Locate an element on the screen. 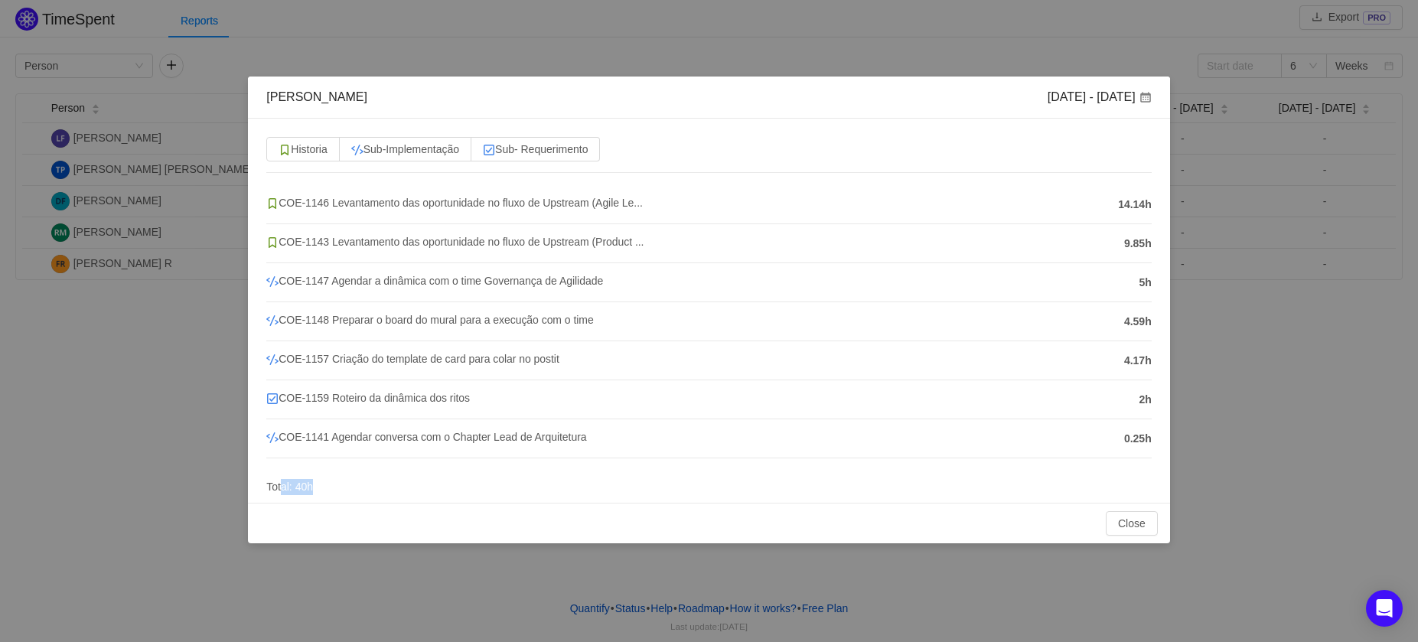 The height and width of the screenshot is (642, 1418). span: Total: 40h is located at coordinates (289, 487).